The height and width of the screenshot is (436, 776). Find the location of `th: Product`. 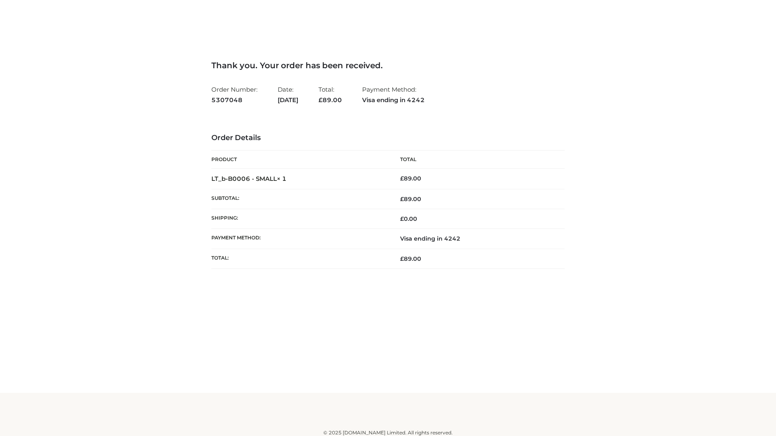

th: Product is located at coordinates (299, 160).